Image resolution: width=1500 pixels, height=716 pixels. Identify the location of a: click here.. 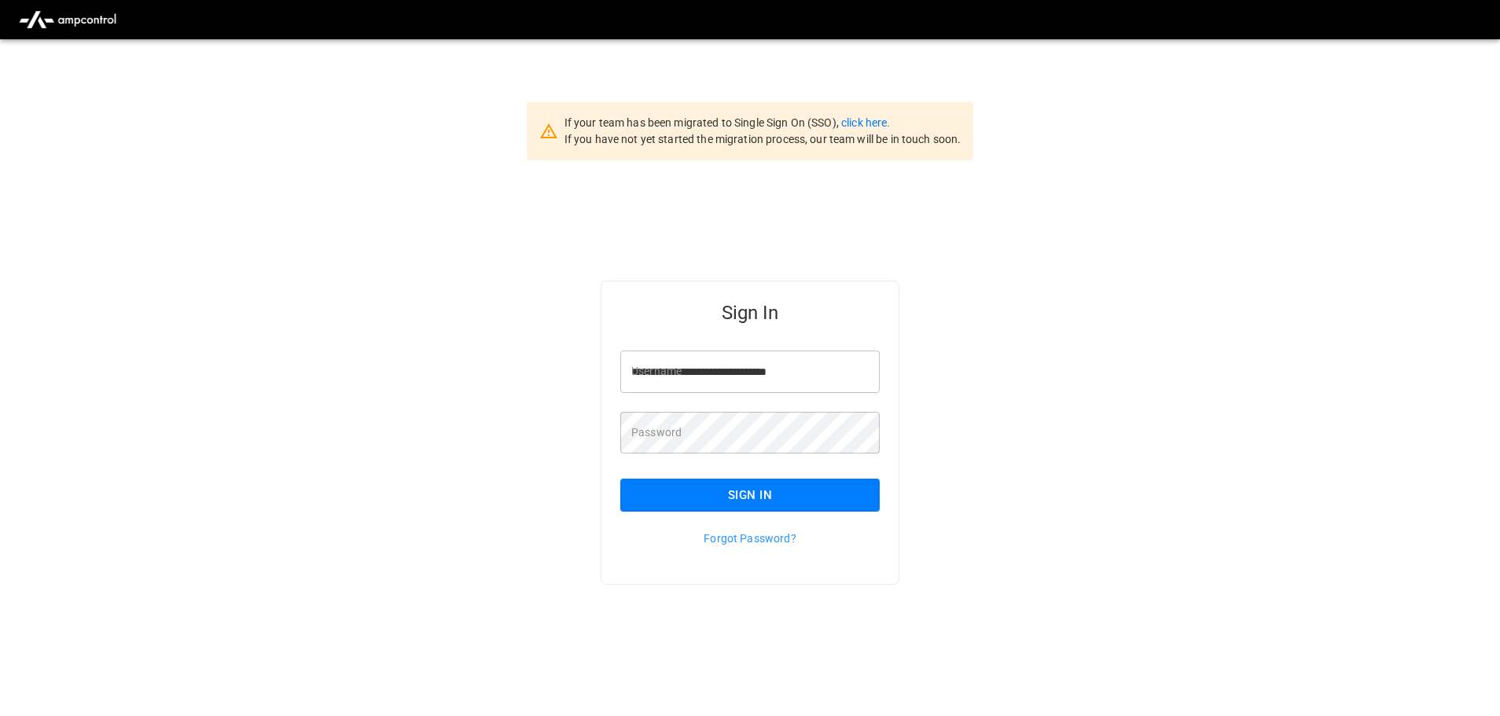
(866, 123).